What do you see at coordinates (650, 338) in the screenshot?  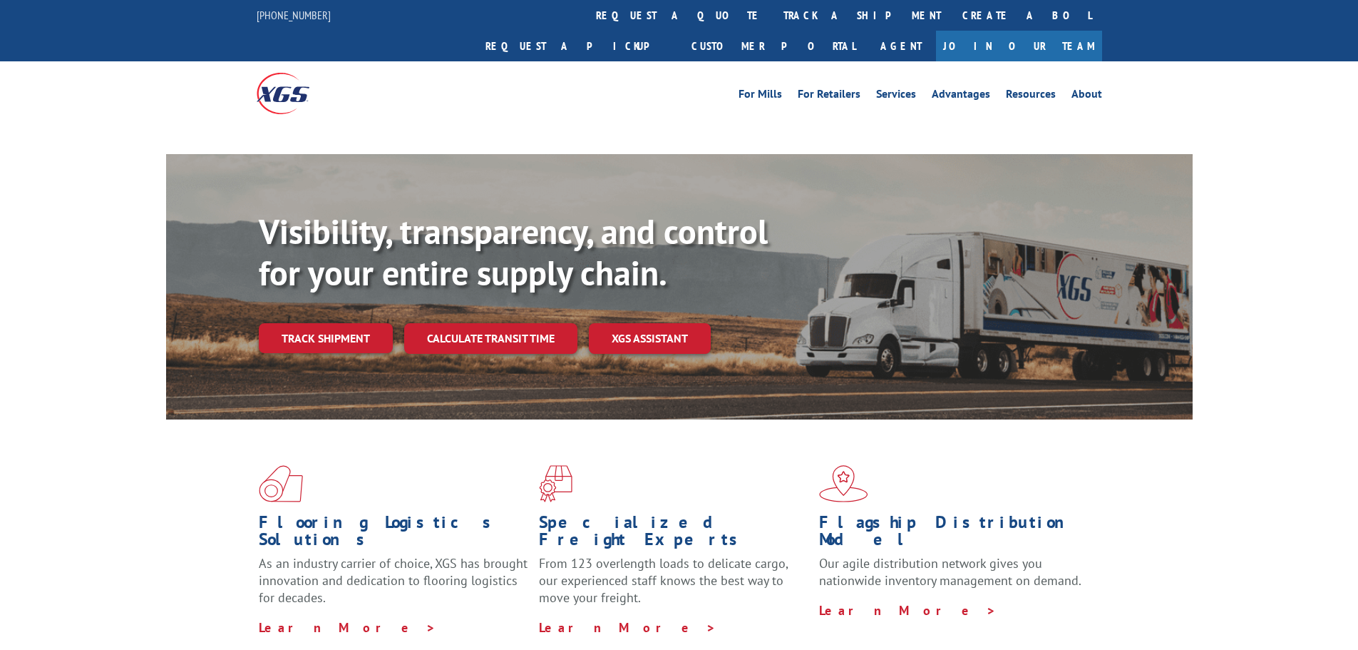 I see `a: XGS ASSISTANT` at bounding box center [650, 338].